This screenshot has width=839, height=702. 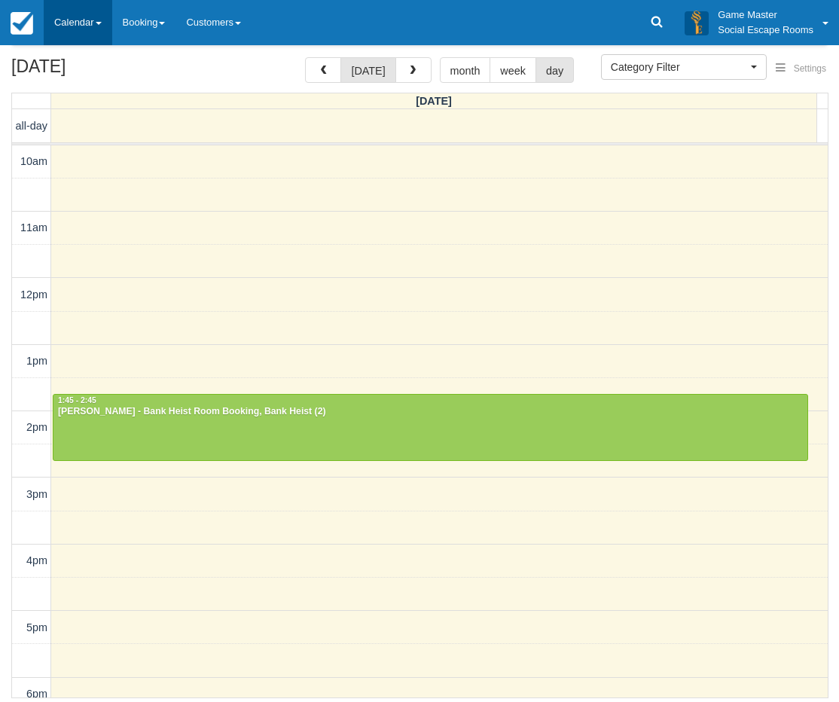 What do you see at coordinates (766, 30) in the screenshot?
I see `p: Social Escape Rooms` at bounding box center [766, 30].